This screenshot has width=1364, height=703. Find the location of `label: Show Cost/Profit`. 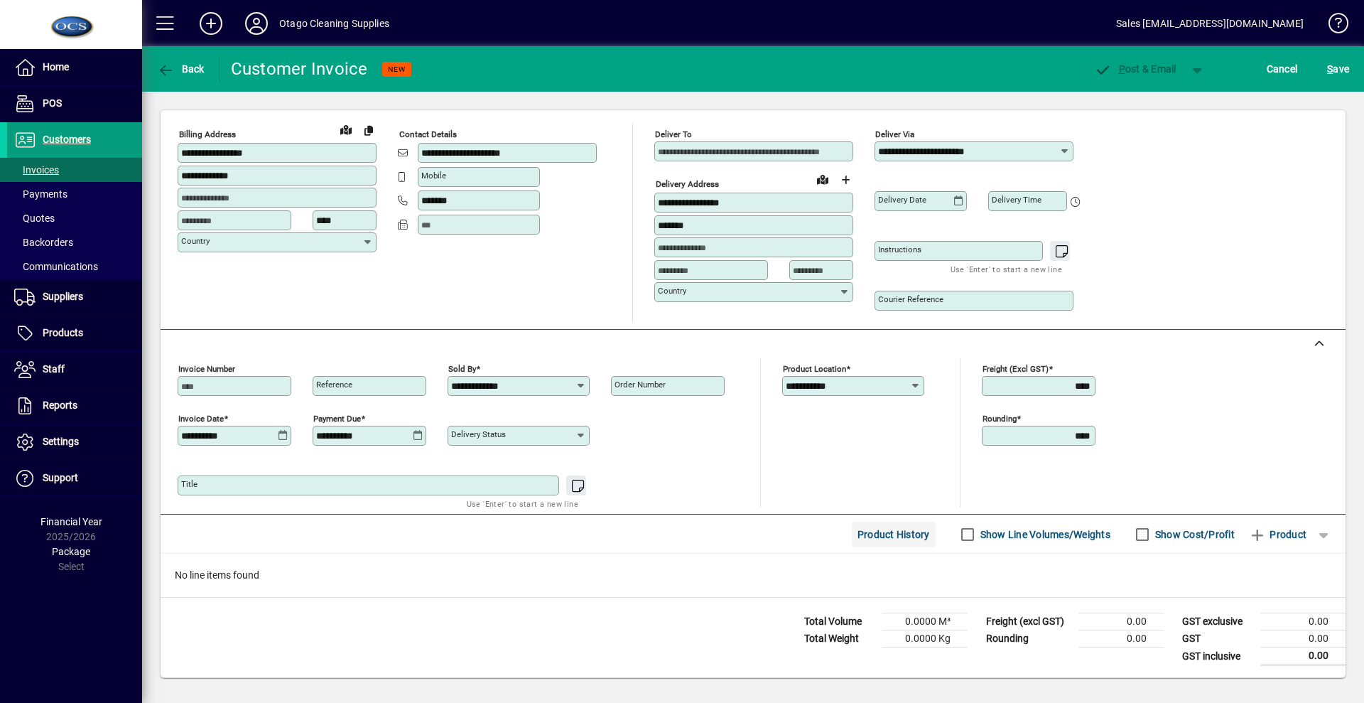

label: Show Cost/Profit is located at coordinates (1193, 534).